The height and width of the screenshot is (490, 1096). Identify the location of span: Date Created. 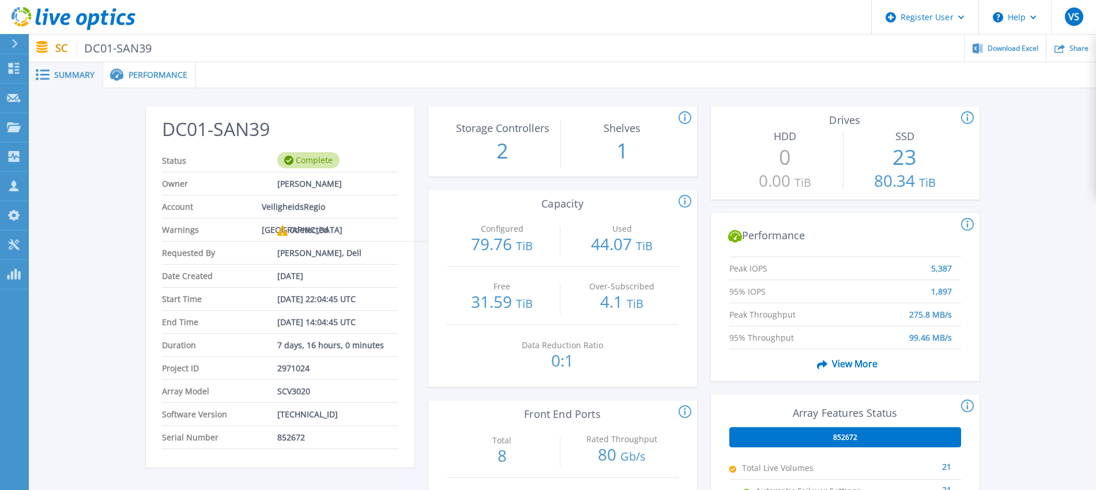
(220, 276).